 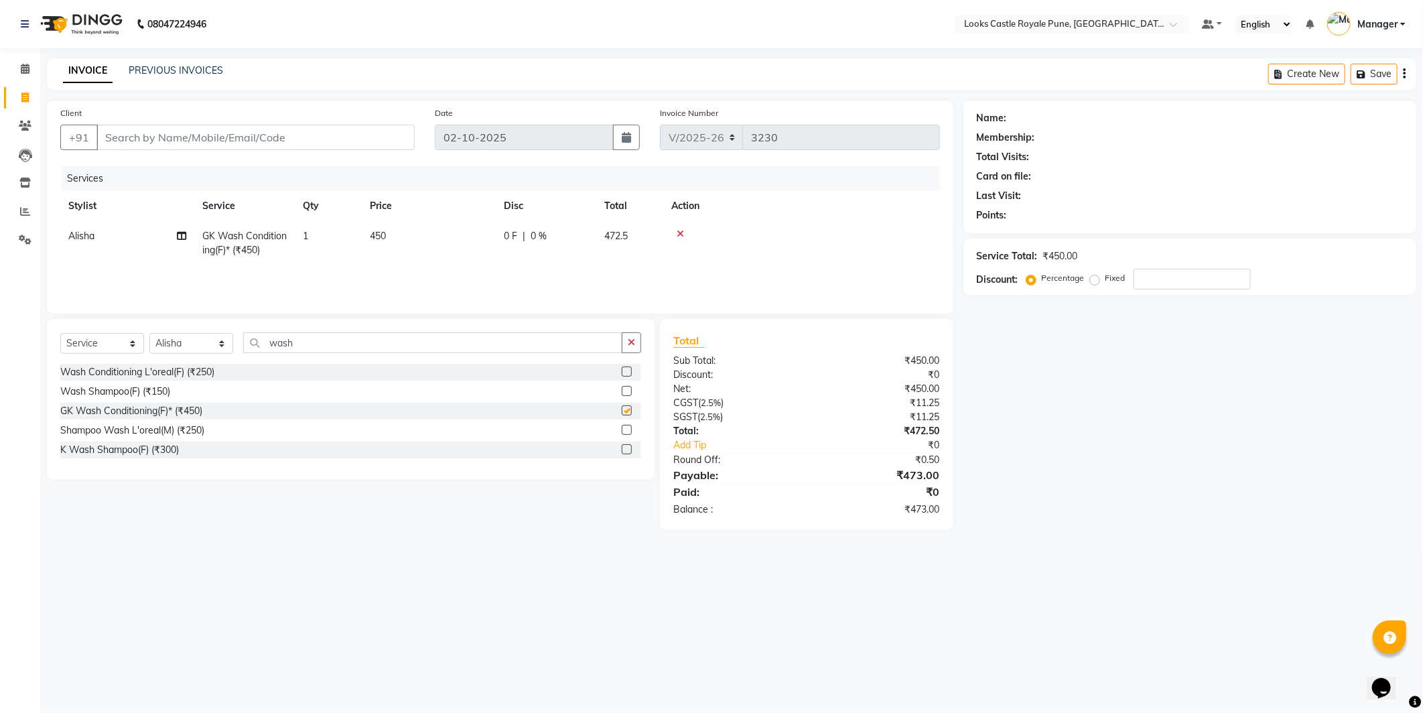 I want to click on span: 472.5, so click(x=616, y=236).